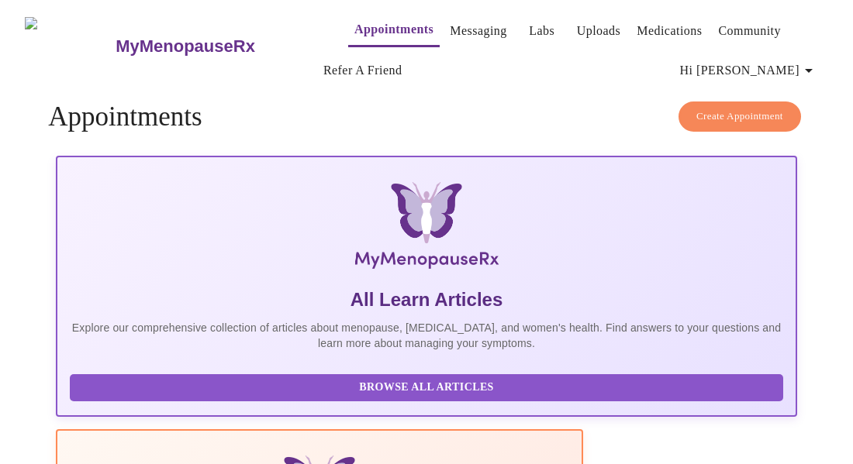 Image resolution: width=853 pixels, height=464 pixels. What do you see at coordinates (394, 30) in the screenshot?
I see `button: Appointments` at bounding box center [394, 30].